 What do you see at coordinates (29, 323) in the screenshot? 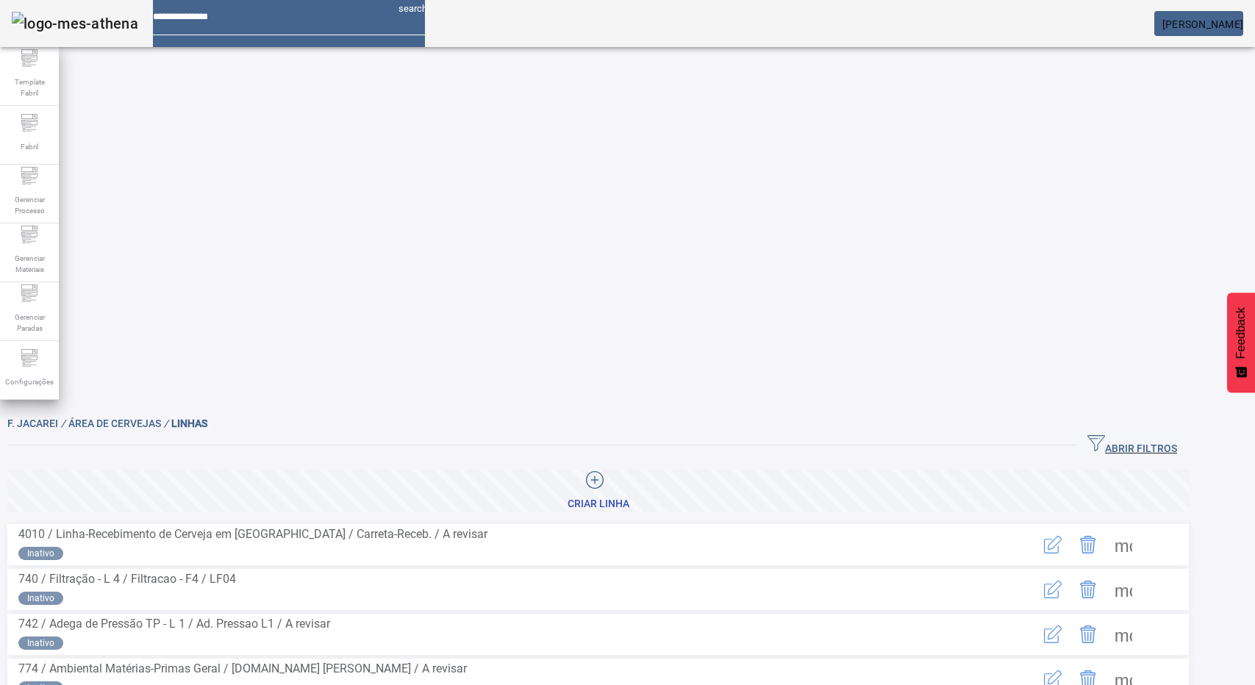
I see `span: Gerenciar Paradas` at bounding box center [29, 323].